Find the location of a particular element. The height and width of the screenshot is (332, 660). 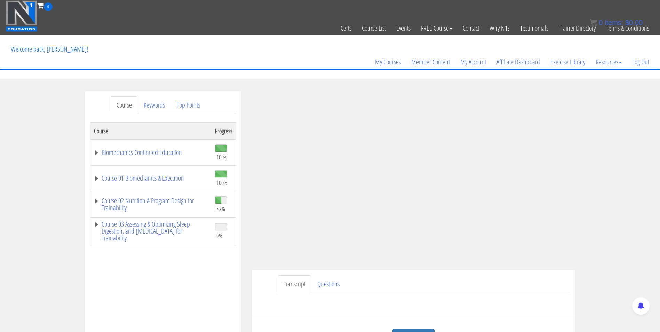

a: Why N1? is located at coordinates (499, 28).